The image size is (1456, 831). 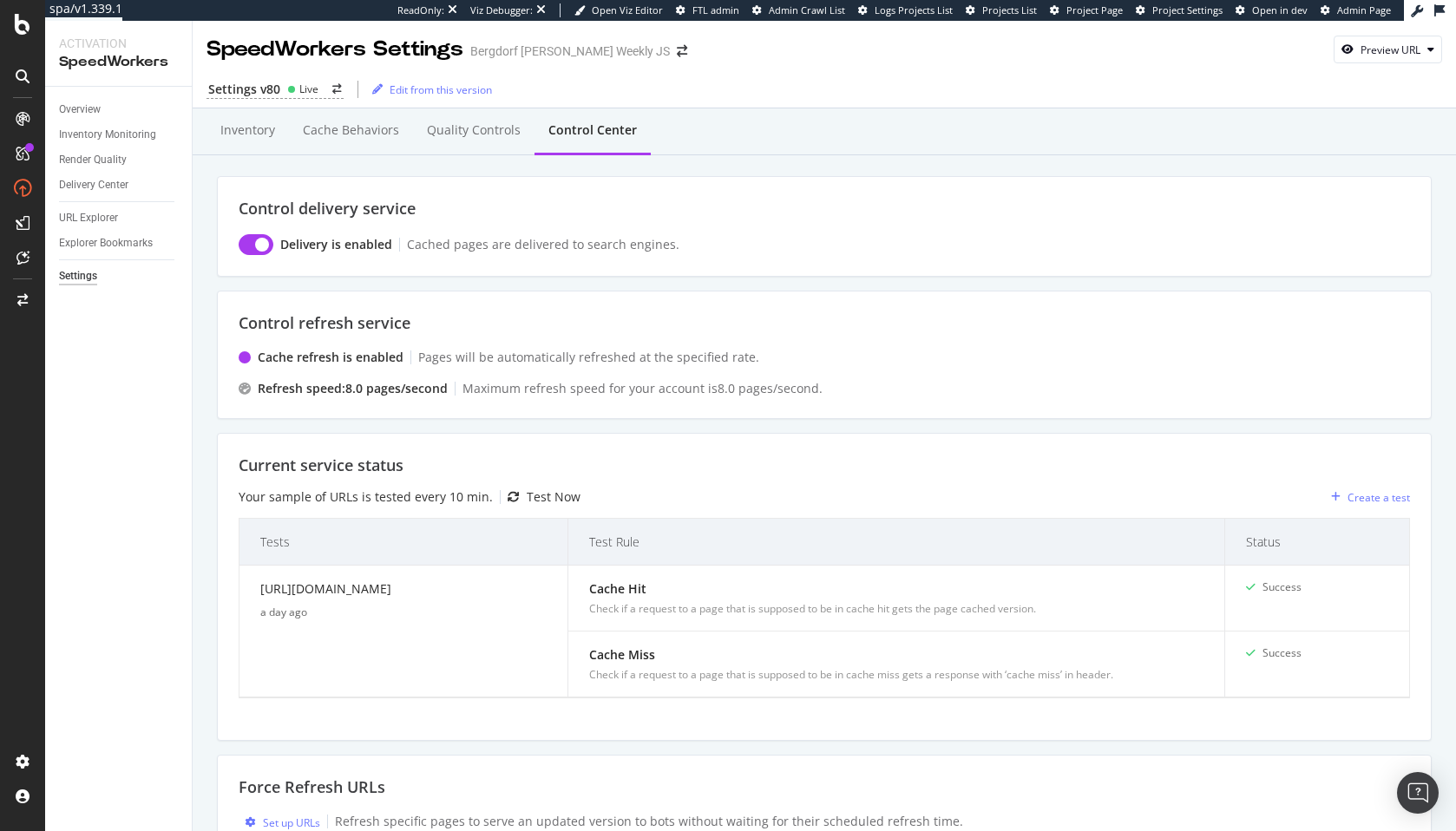 What do you see at coordinates (119, 276) in the screenshot?
I see `a: Settings` at bounding box center [119, 276].